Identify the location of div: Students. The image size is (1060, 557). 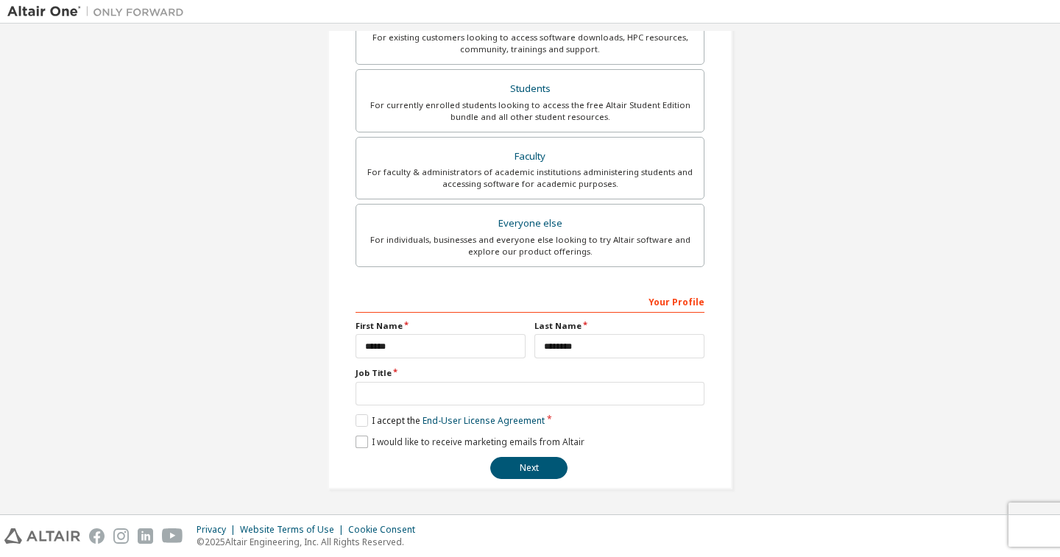
(530, 89).